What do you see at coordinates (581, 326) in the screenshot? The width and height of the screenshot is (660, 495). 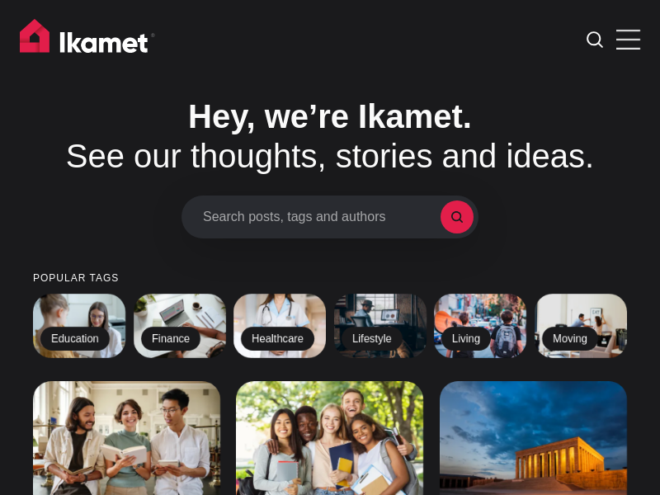 I see `a: Moving` at bounding box center [581, 326].